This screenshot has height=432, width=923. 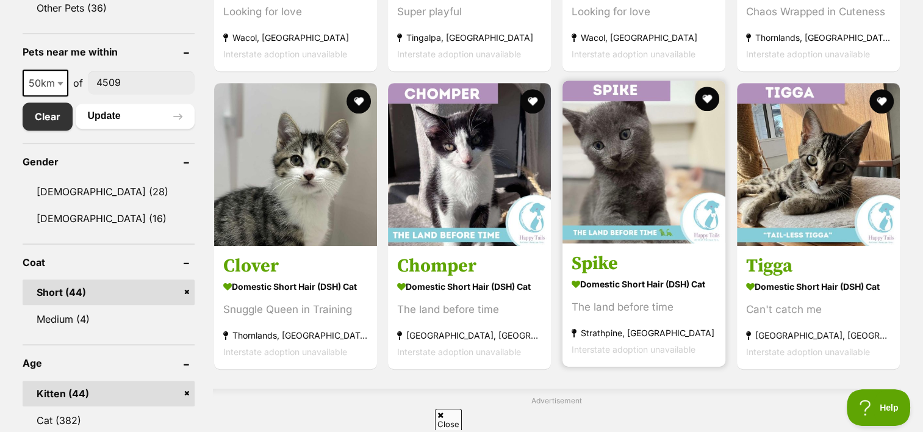 What do you see at coordinates (109, 292) in the screenshot?
I see `a: Short (44)` at bounding box center [109, 292].